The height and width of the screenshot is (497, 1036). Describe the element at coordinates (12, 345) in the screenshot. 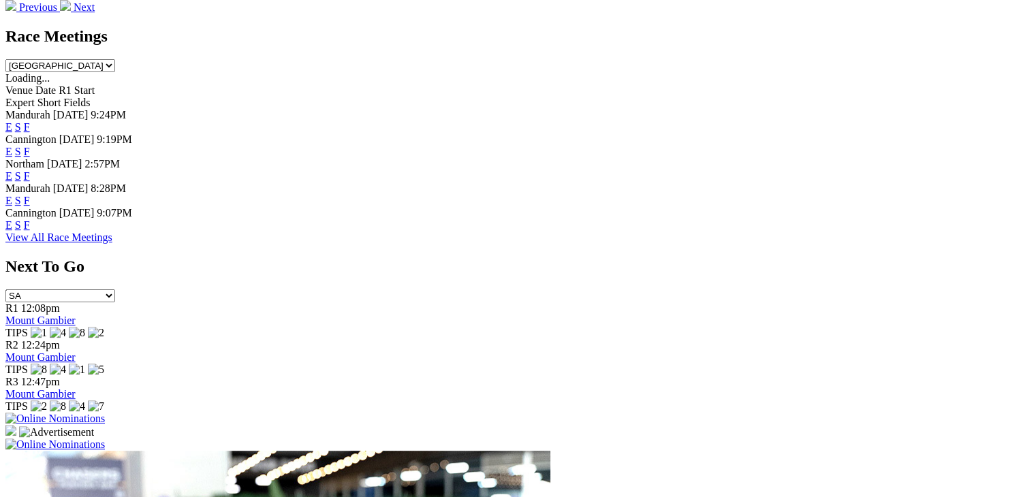

I see `span: R2` at that location.